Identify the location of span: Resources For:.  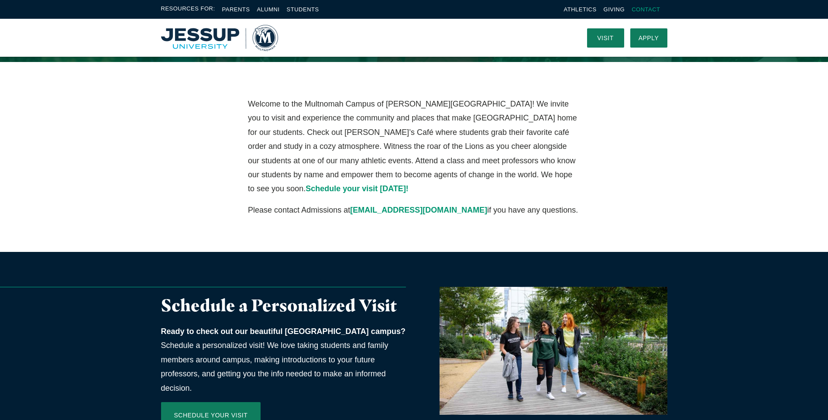
(188, 9).